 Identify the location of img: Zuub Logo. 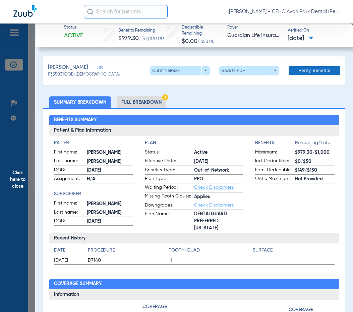
(25, 11).